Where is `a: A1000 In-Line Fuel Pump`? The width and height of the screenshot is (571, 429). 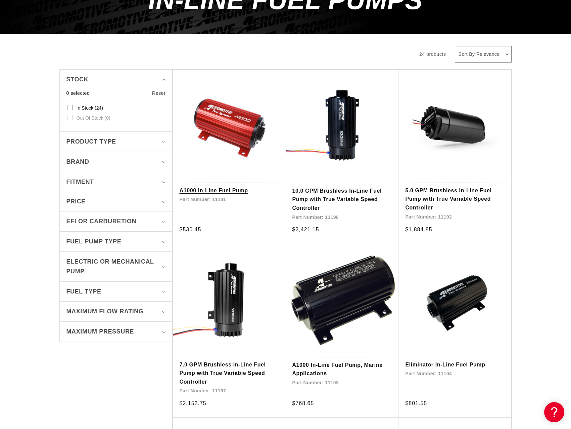
a: A1000 In-Line Fuel Pump is located at coordinates (229, 190).